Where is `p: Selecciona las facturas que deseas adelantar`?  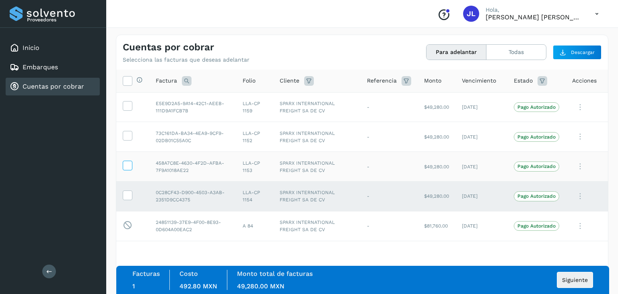
p: Selecciona las facturas que deseas adelantar is located at coordinates (186, 60).